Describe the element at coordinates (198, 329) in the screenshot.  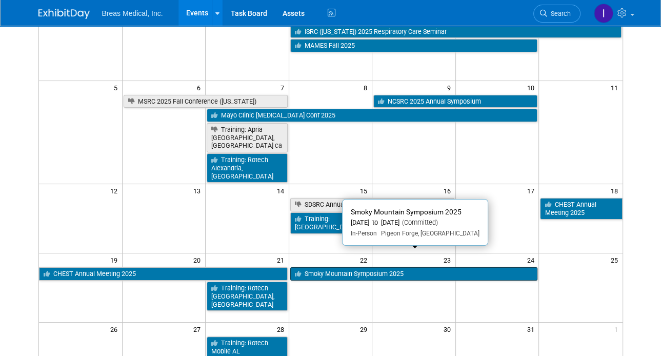
I see `span: 27` at that location.